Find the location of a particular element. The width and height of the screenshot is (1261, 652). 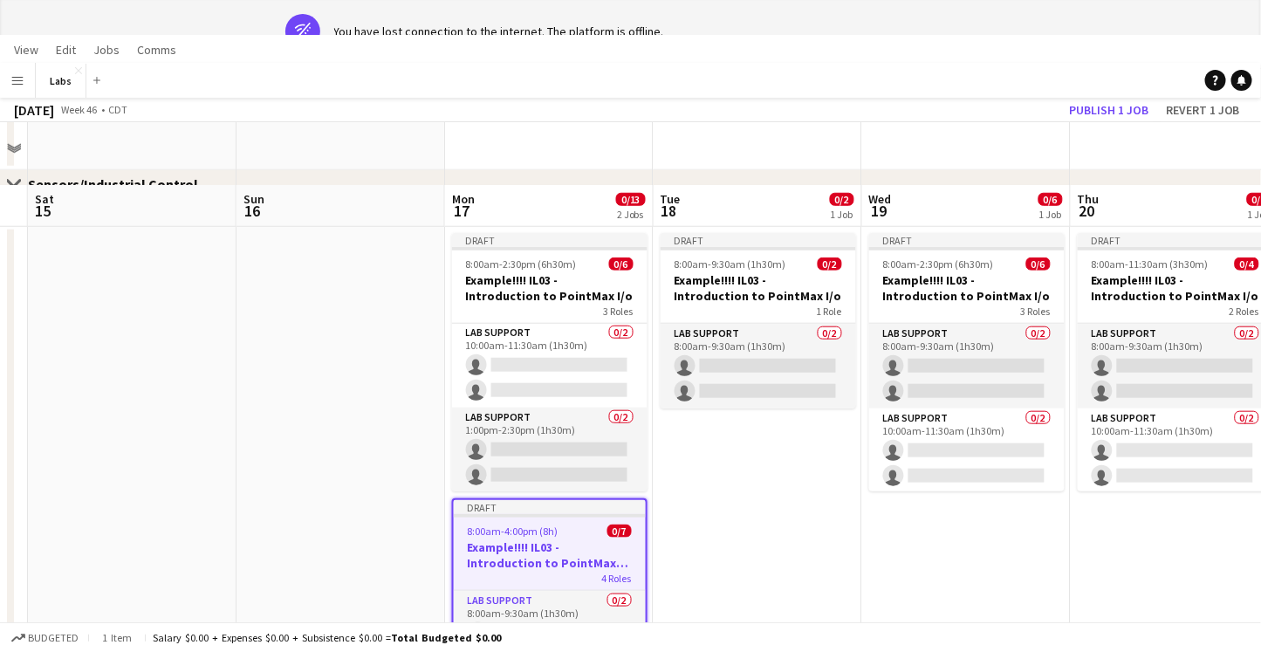

span: Sat is located at coordinates (44, 199).